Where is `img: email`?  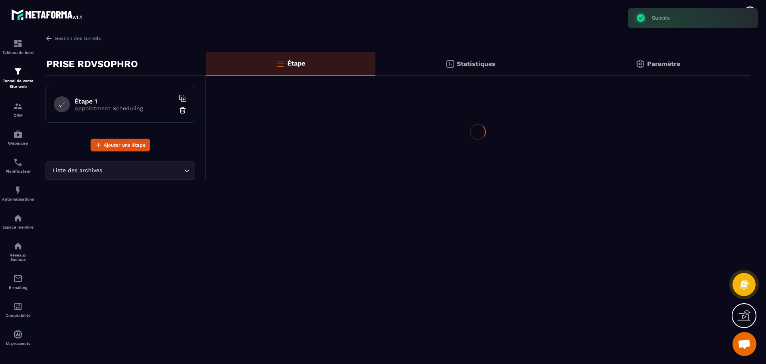 img: email is located at coordinates (18, 278).